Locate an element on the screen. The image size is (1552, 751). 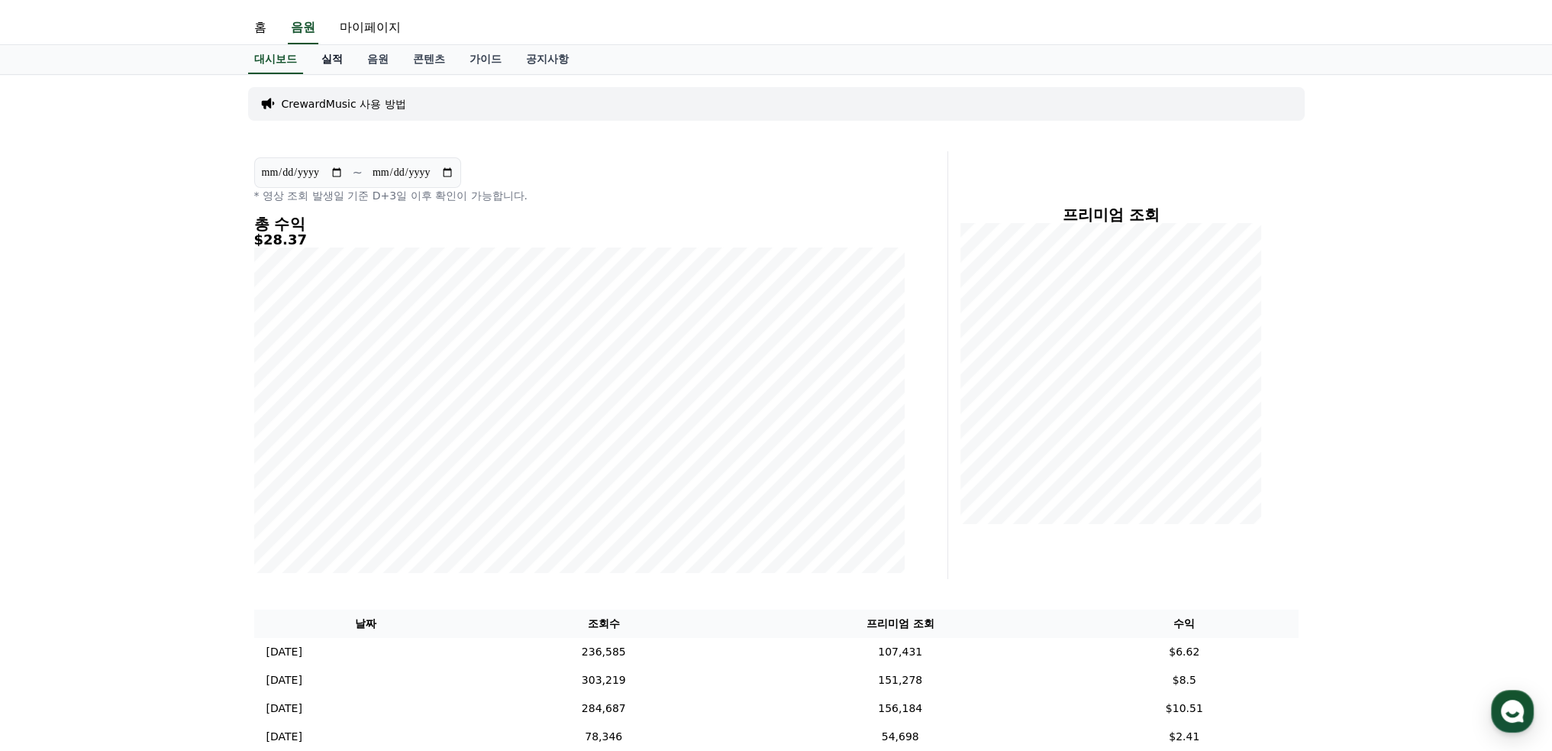
td: $8.5 is located at coordinates (1184, 680).